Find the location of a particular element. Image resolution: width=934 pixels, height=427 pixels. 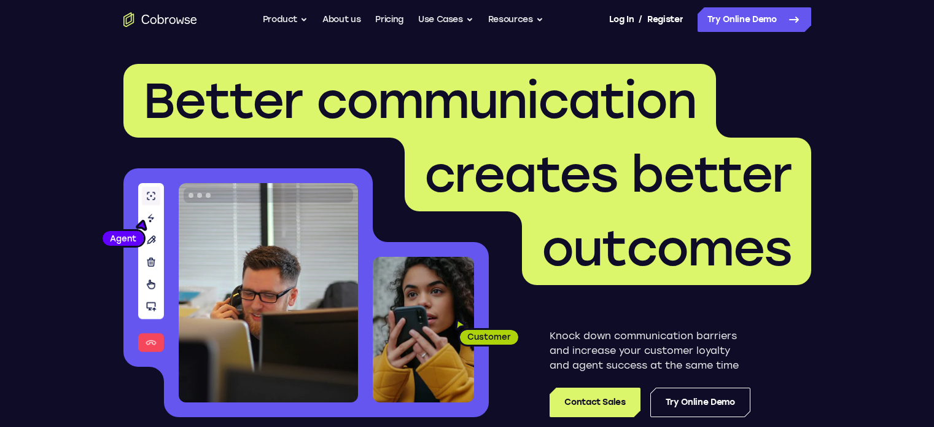

a: Contact Sales is located at coordinates (595, 402).